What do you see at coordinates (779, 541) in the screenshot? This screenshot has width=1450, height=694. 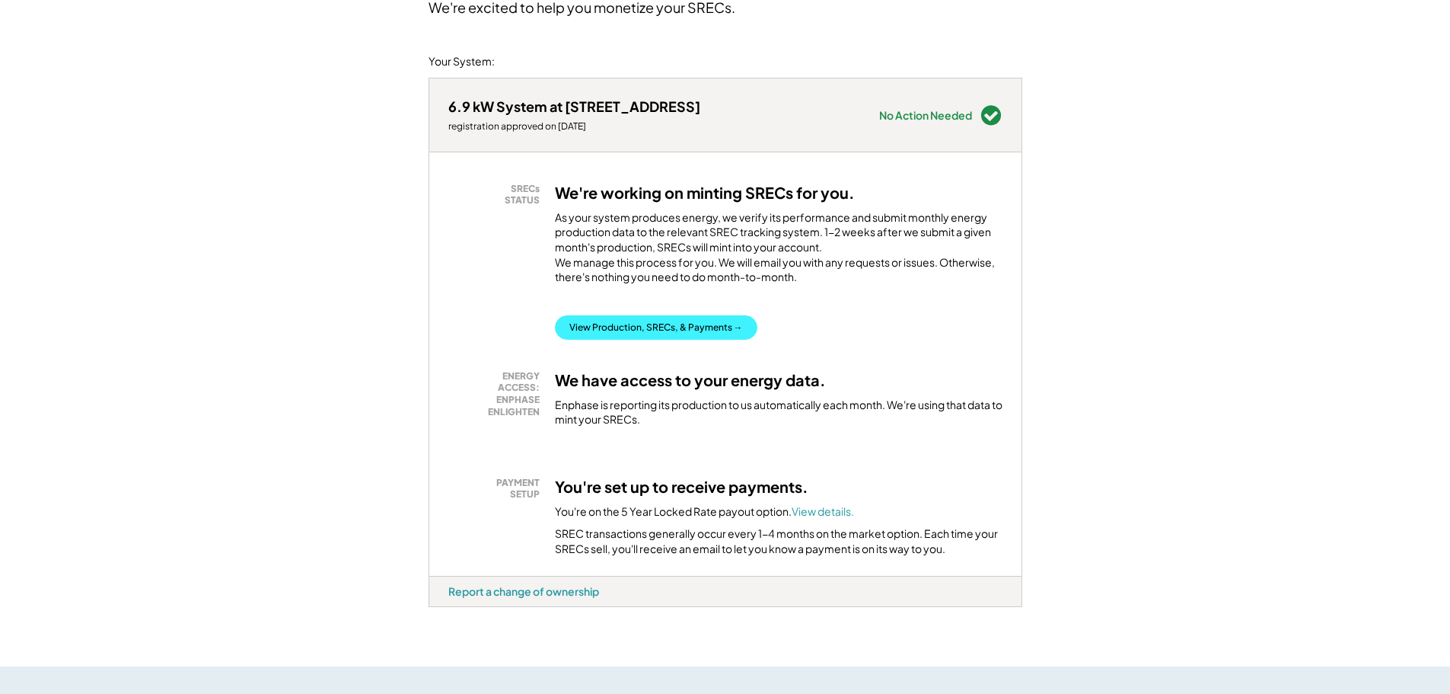 I see `div: SREC transactions generally occur every 1-4 months on the market option. Each time your SRECs sel...` at bounding box center [779, 541].